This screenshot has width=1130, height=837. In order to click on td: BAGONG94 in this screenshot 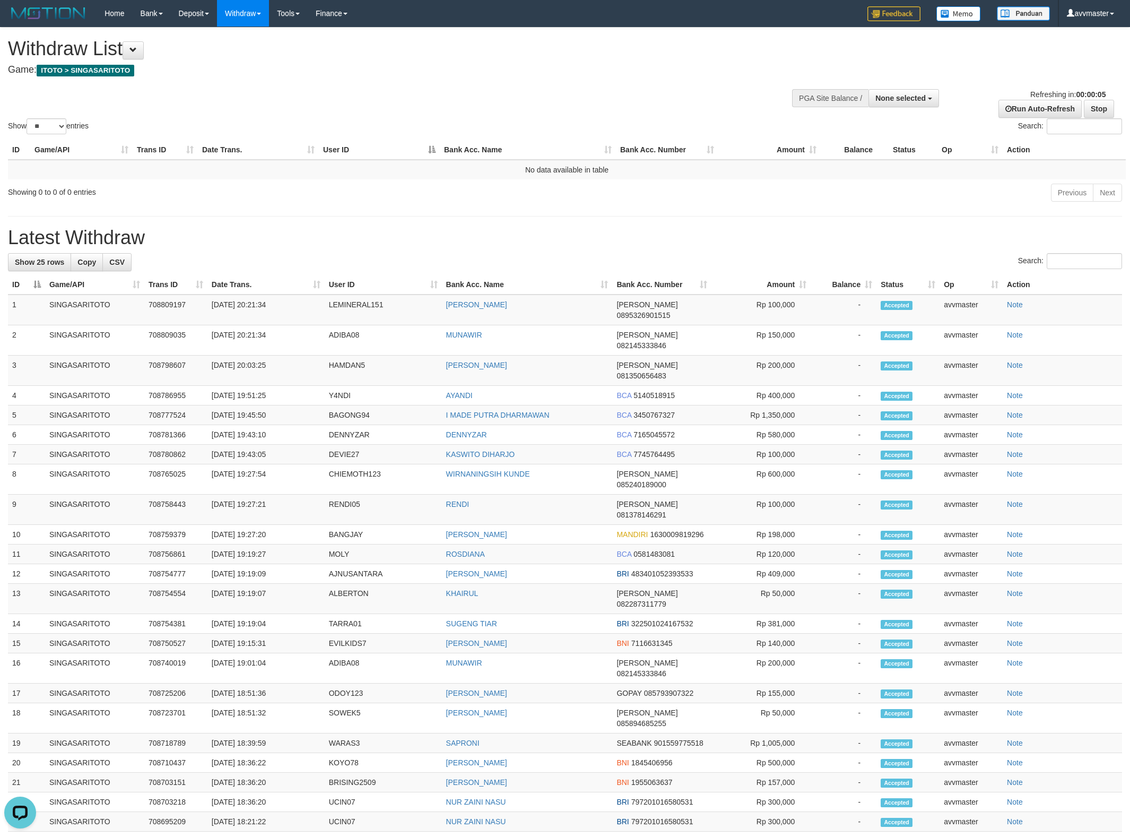, I will do `click(383, 415)`.